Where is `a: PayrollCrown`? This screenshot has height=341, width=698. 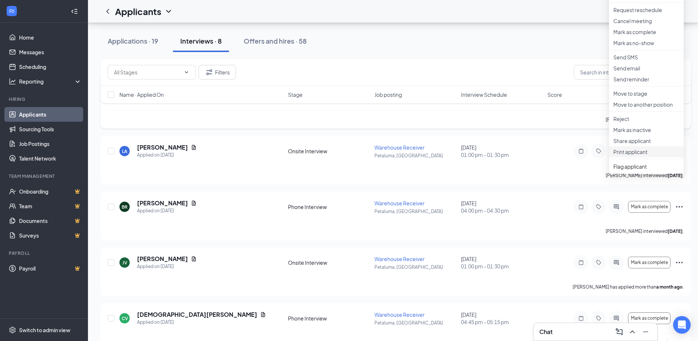
a: PayrollCrown is located at coordinates (50, 268).